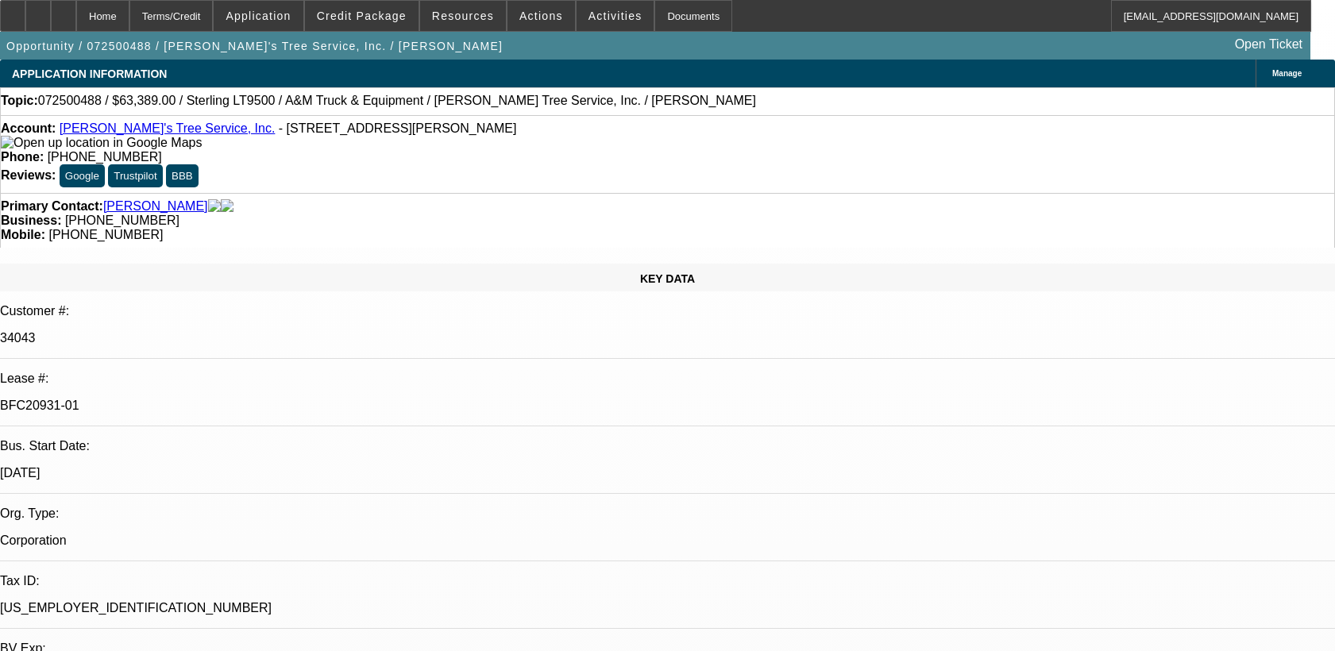 The width and height of the screenshot is (1335, 651). What do you see at coordinates (616, 16) in the screenshot?
I see `button: Activities` at bounding box center [616, 16].